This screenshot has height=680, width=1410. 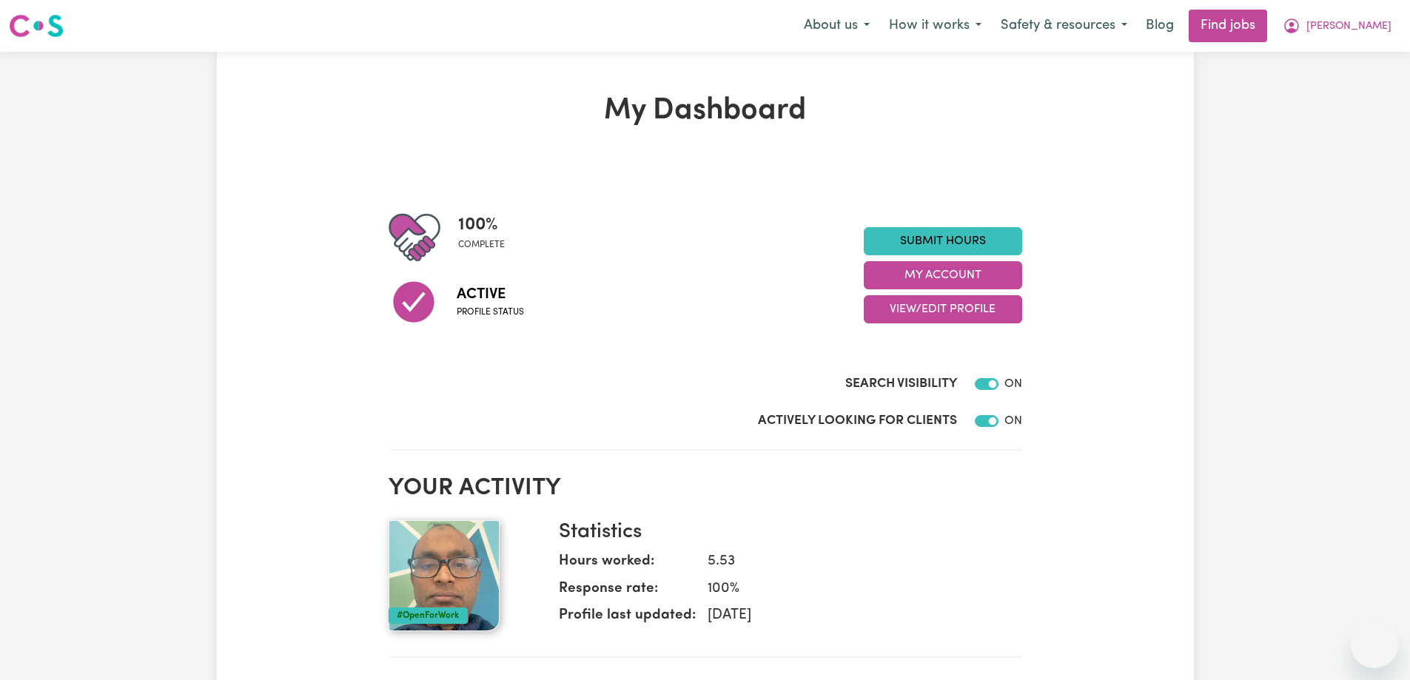 What do you see at coordinates (481, 225) in the screenshot?
I see `span: 100 %` at bounding box center [481, 225].